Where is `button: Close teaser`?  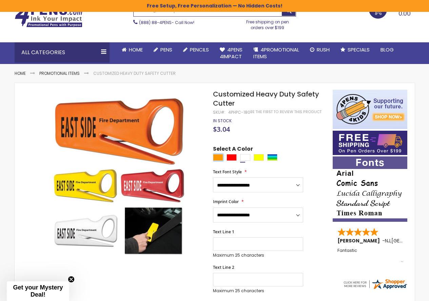 button: Close teaser is located at coordinates (71, 280).